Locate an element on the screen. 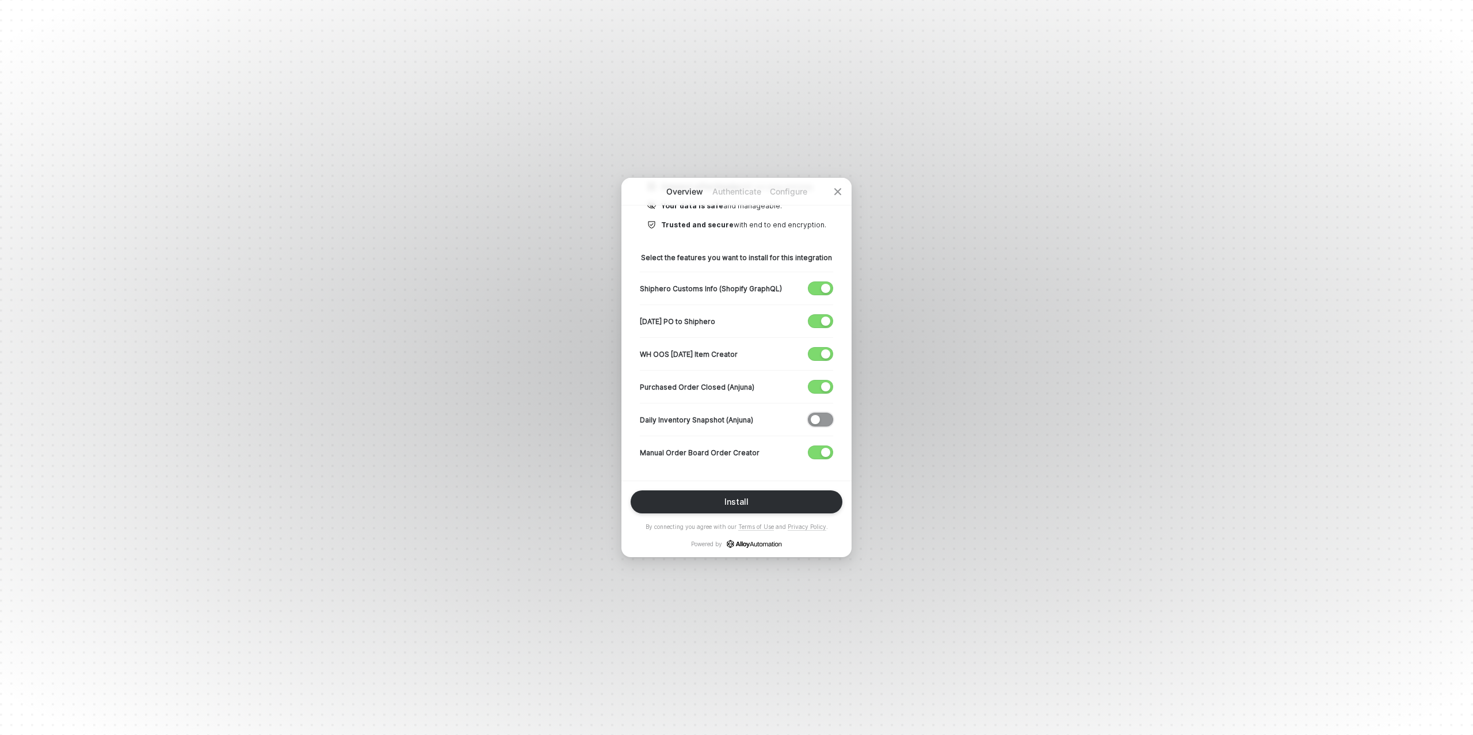  p: with end to end encryption. is located at coordinates (743, 224).